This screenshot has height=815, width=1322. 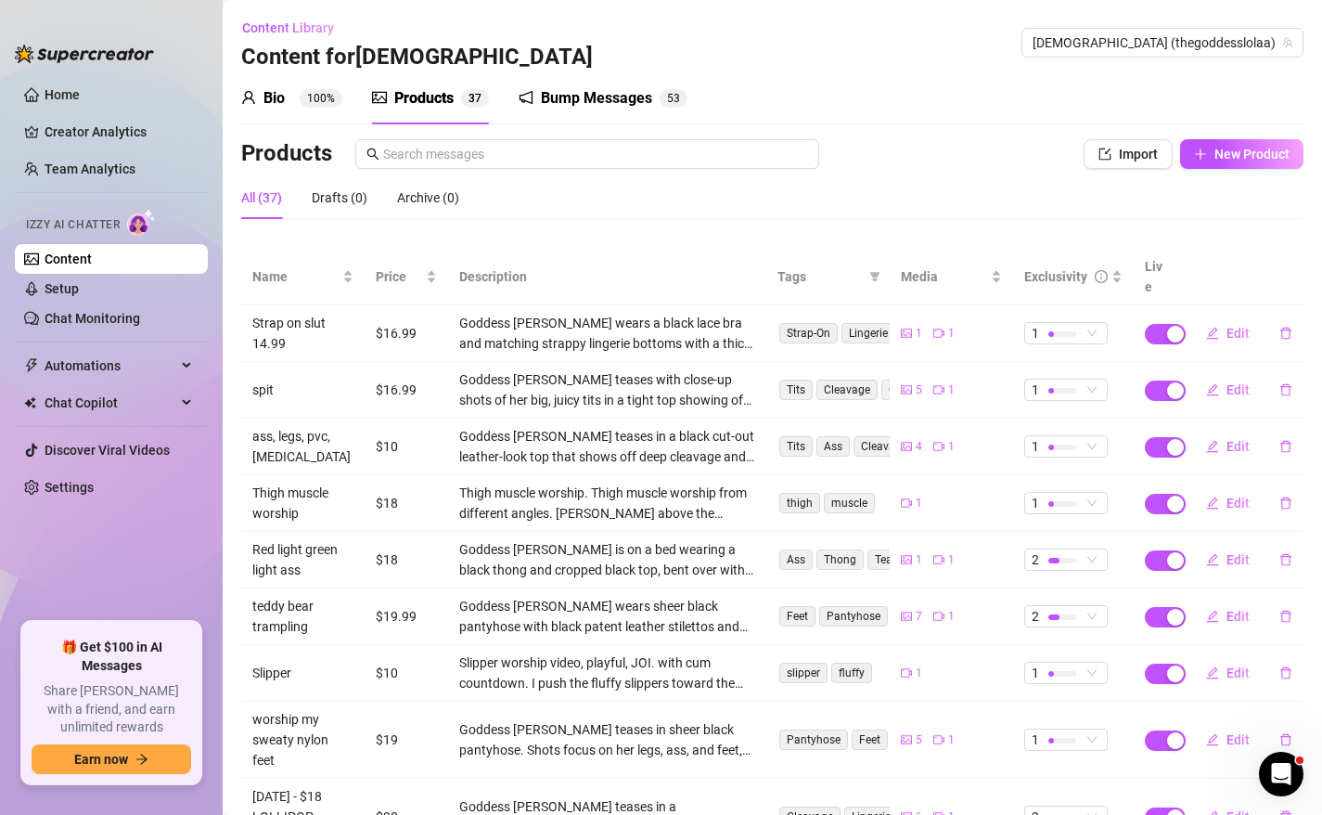 I want to click on div: Slipper worship video, playful, JOI. with cum countdown. I push the fluffy slippers toward the vi..., so click(x=608, y=673).